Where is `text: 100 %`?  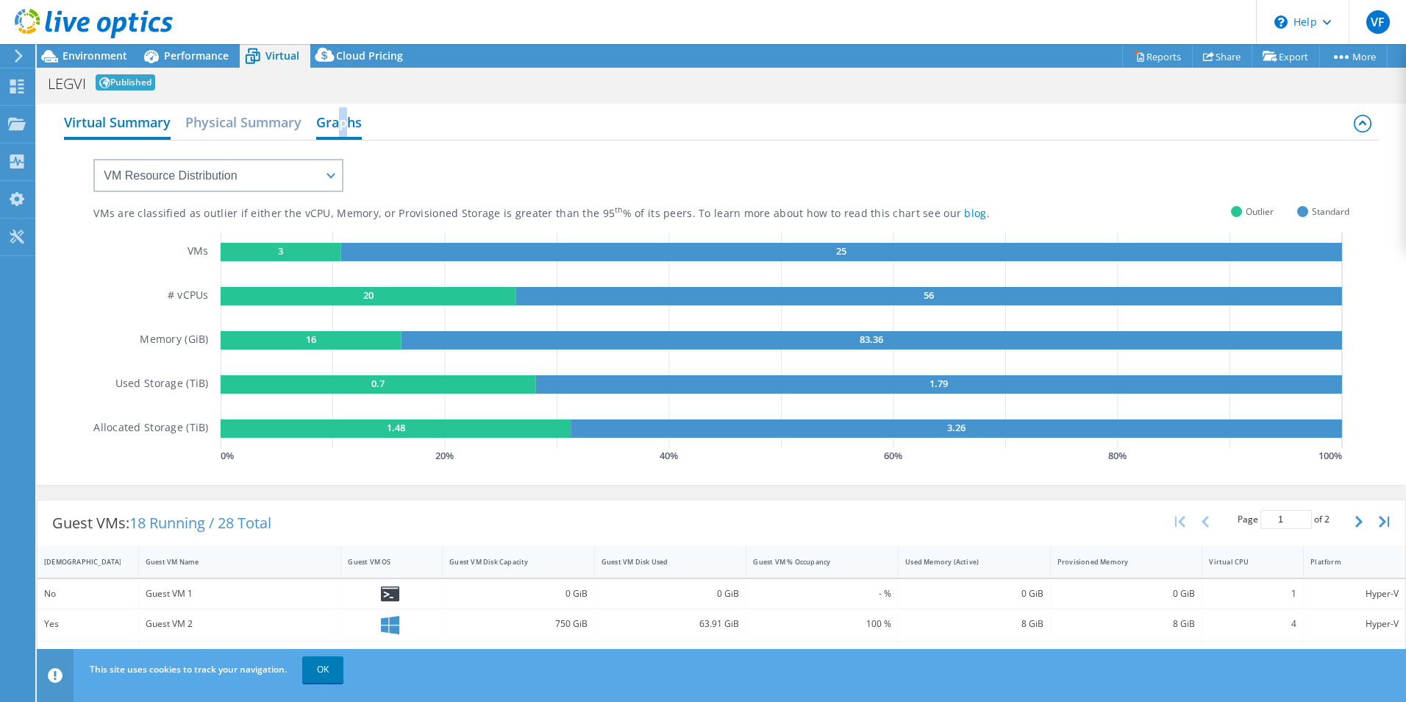 text: 100 % is located at coordinates (1330, 455).